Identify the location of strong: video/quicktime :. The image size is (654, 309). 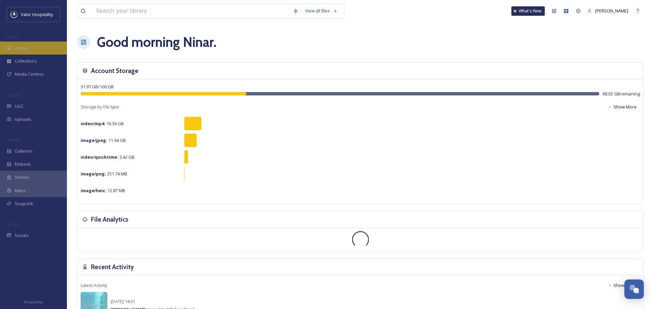
(99, 157).